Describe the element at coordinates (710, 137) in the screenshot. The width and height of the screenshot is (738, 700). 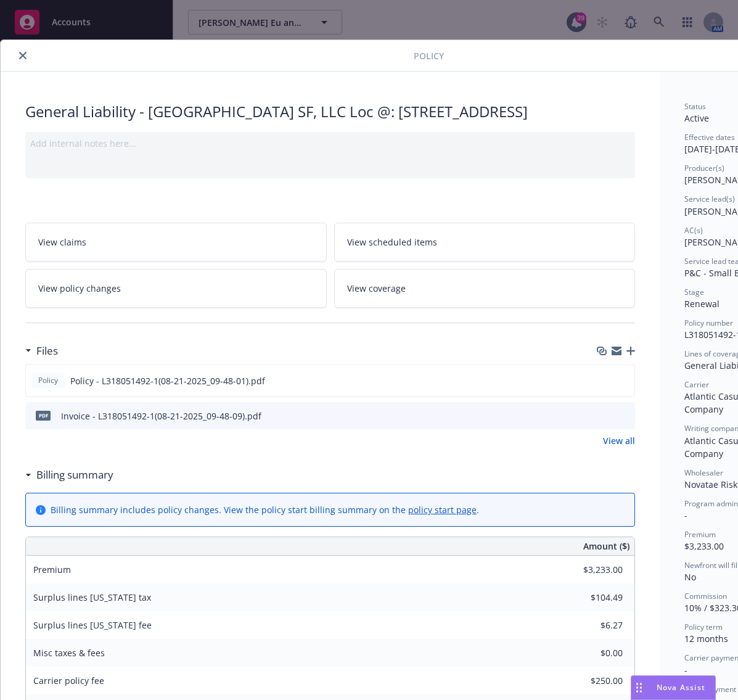
I see `span: Effective dates` at that location.